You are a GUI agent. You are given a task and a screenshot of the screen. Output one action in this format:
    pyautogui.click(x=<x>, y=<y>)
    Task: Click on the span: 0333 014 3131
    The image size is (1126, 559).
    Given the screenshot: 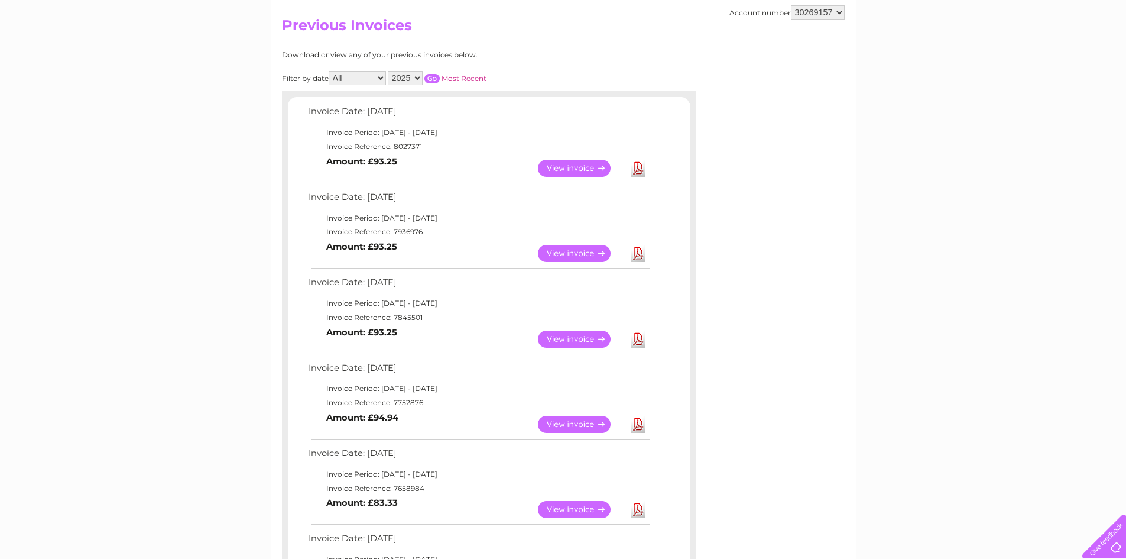 What is the action you would take?
    pyautogui.click(x=944, y=13)
    